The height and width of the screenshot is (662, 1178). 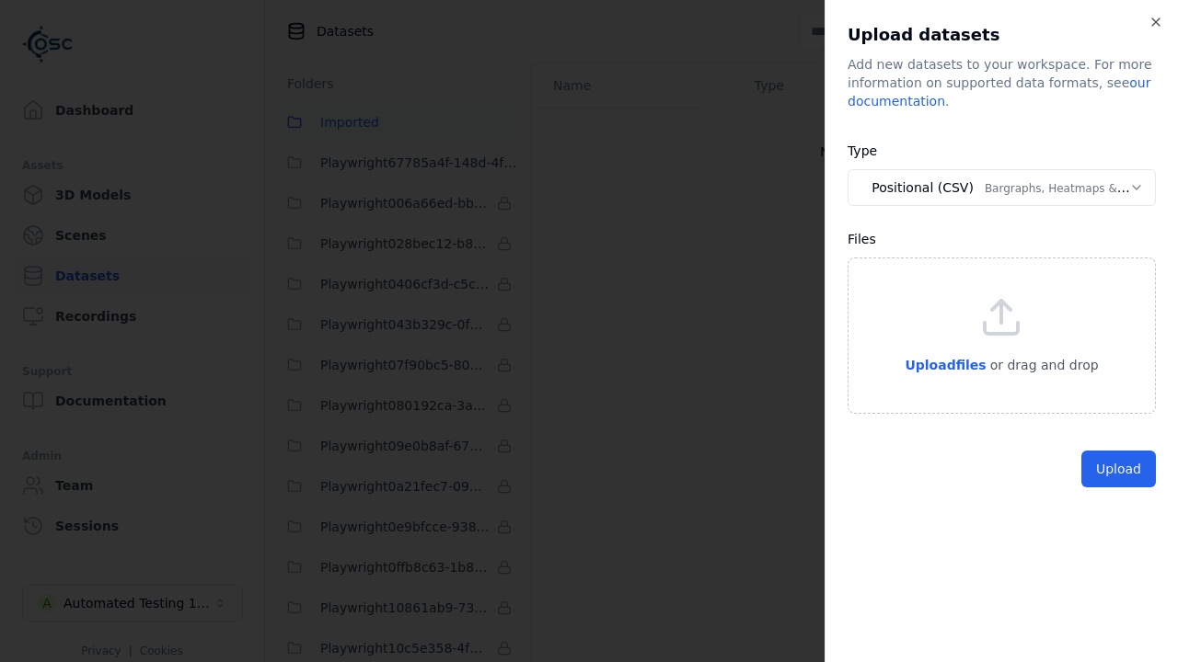 What do you see at coordinates (945, 365) in the screenshot?
I see `span: Upload files` at bounding box center [945, 365].